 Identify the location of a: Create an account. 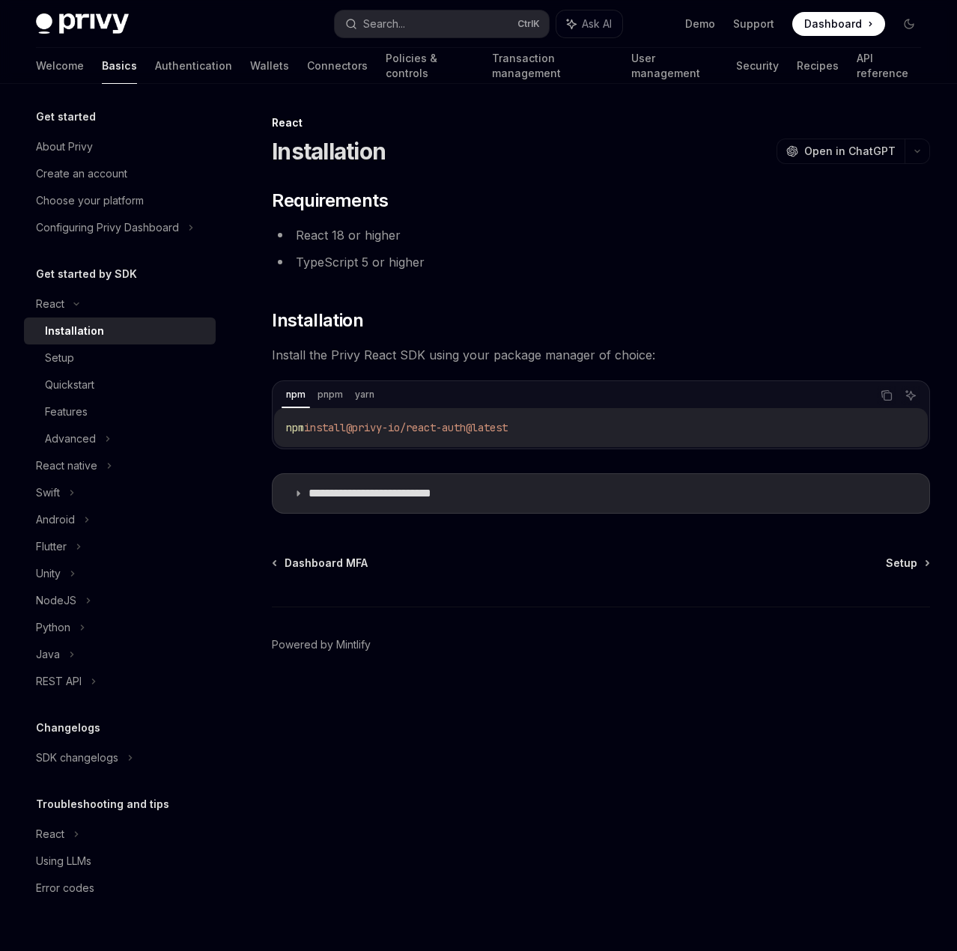
(120, 174).